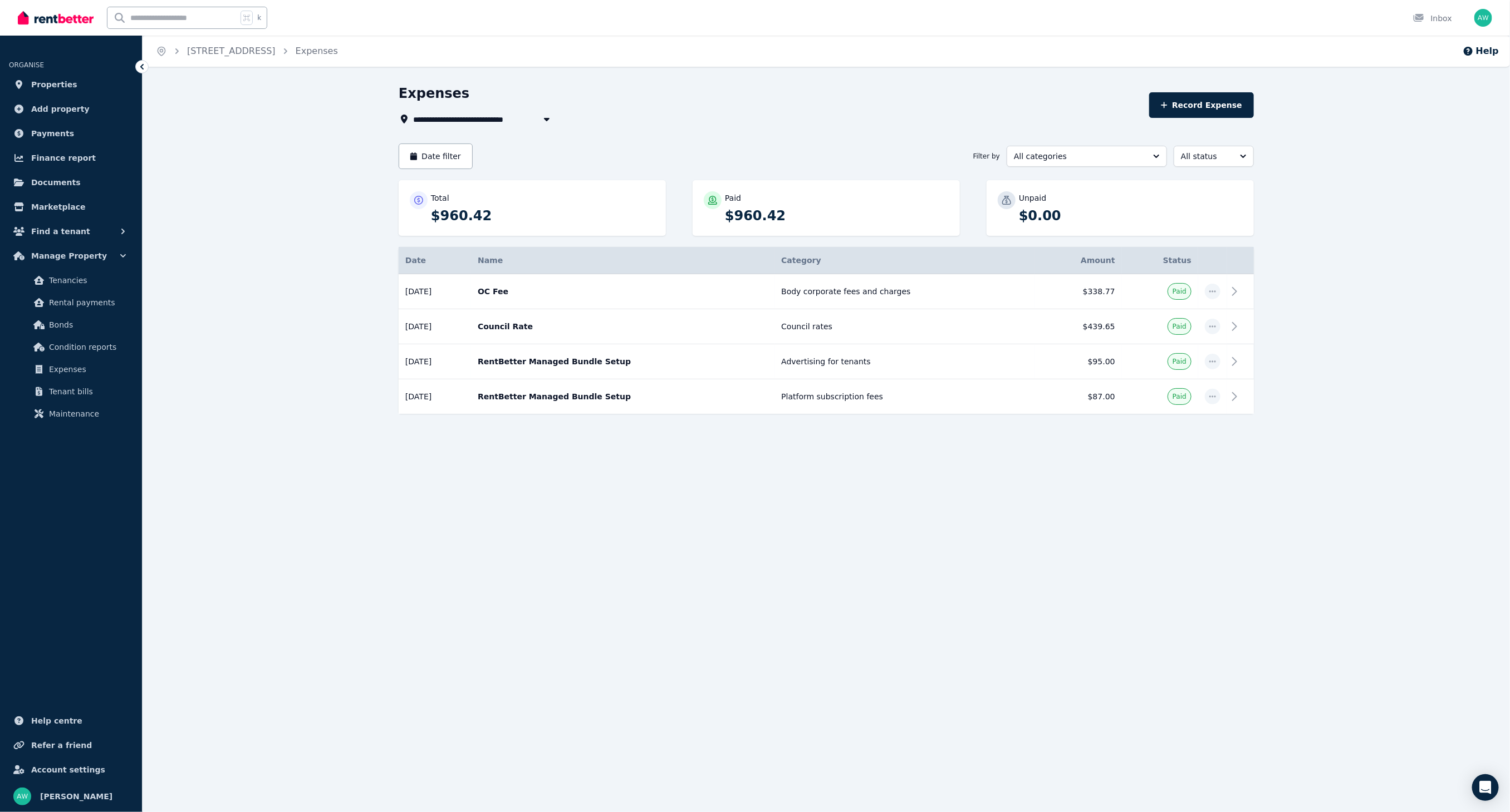  I want to click on a: Marketplace, so click(71, 207).